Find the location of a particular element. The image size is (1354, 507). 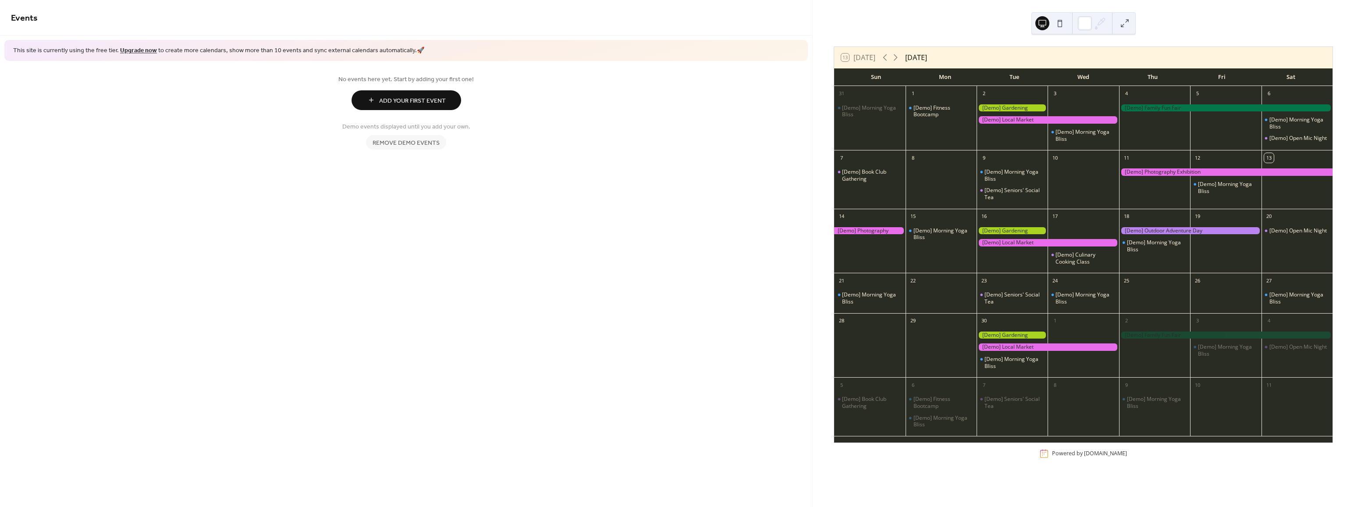

span: Demo events displayed until you add your own. is located at coordinates (406, 126).